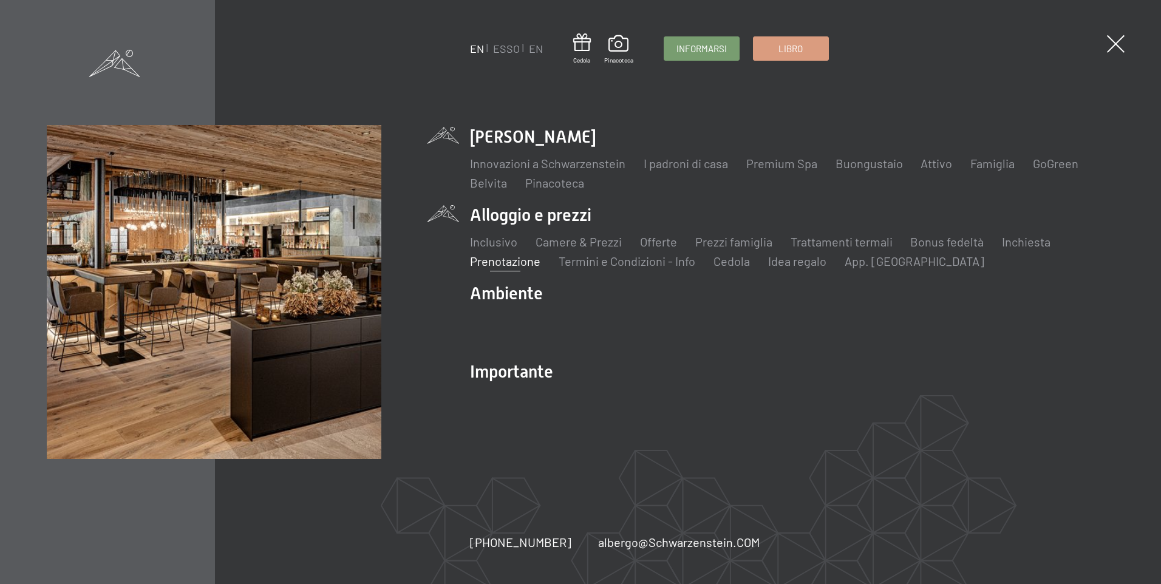  I want to click on a: Libro, so click(790, 49).